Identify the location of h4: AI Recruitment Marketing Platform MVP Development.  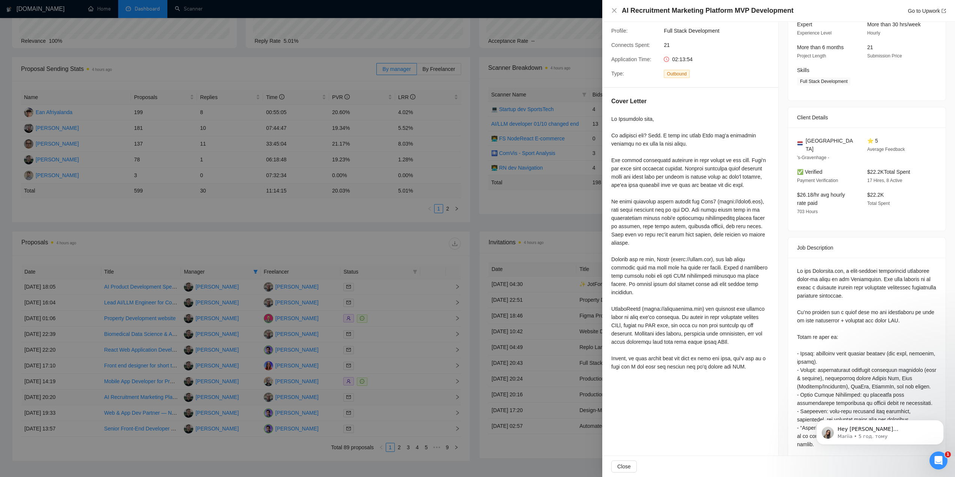
(708, 11).